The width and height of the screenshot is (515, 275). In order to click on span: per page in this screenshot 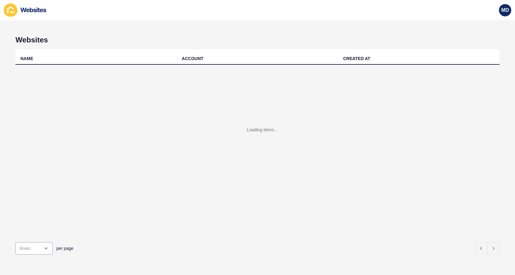, I will do `click(65, 248)`.